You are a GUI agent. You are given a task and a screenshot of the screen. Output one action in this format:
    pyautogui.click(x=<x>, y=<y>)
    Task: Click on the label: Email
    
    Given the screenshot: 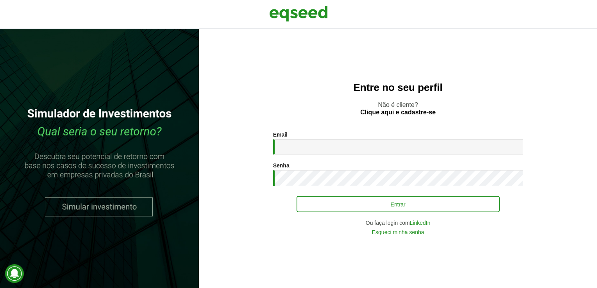 What is the action you would take?
    pyautogui.click(x=280, y=135)
    